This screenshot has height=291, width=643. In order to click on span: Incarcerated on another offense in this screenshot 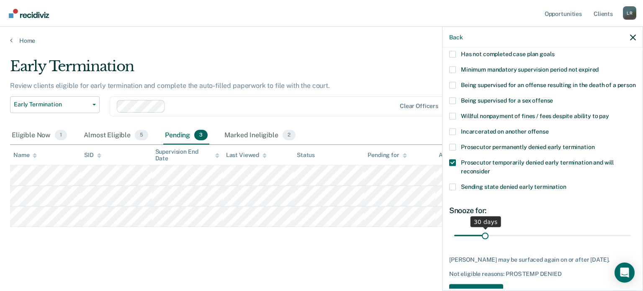, I will do `click(505, 131)`.